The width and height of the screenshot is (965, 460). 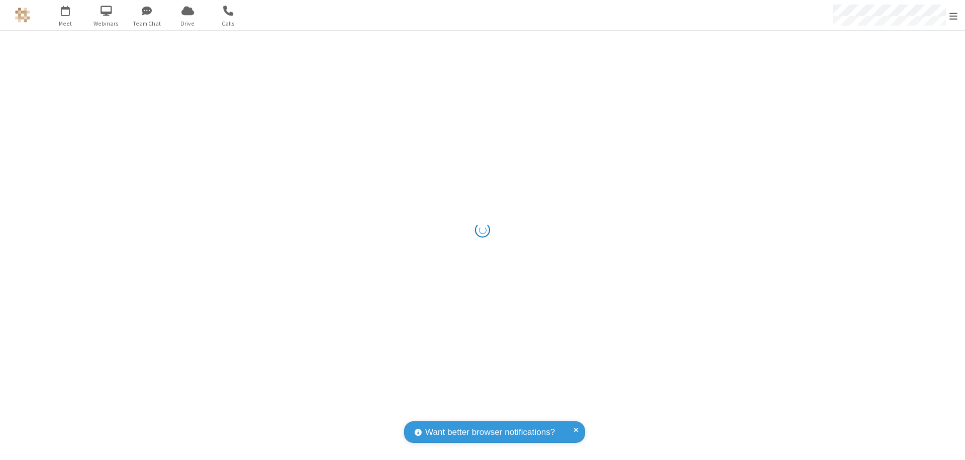 I want to click on span: Want better browser notifications?, so click(x=490, y=433).